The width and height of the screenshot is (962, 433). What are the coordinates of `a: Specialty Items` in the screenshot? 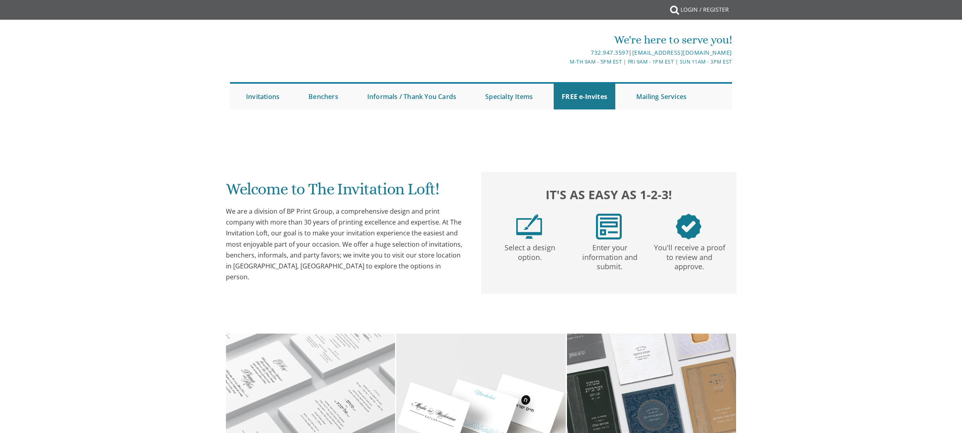 It's located at (509, 97).